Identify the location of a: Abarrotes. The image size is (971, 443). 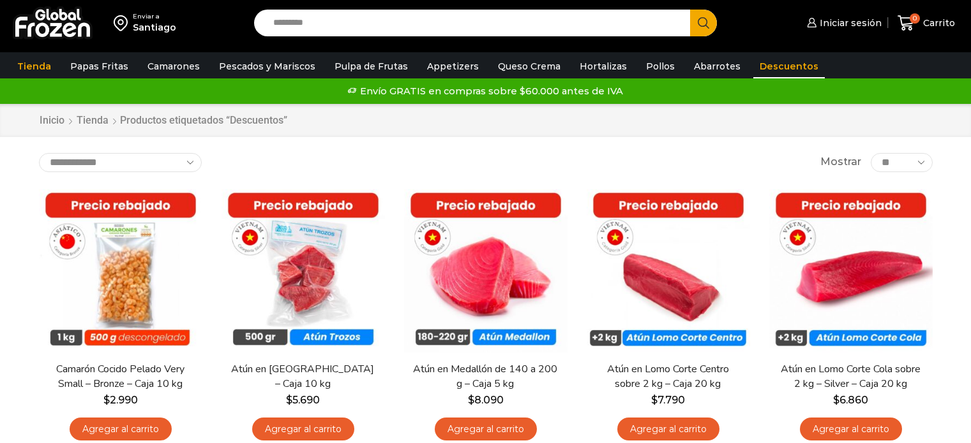
(717, 66).